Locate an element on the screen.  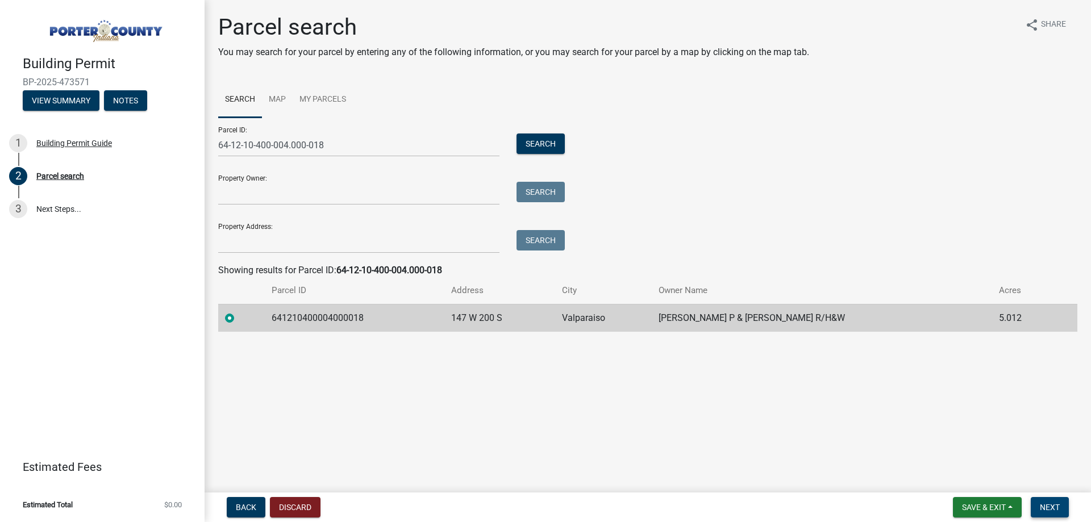
td: 641210400004000018 is located at coordinates (355, 318).